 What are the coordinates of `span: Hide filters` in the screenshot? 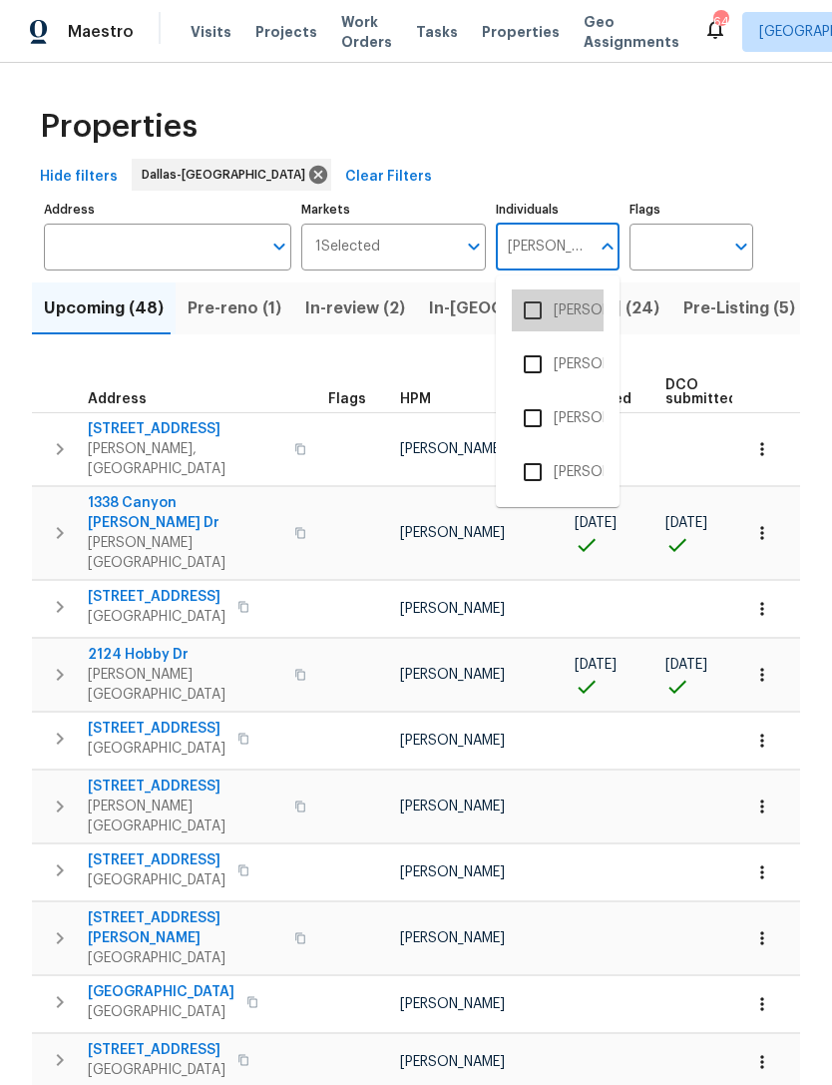 It's located at (79, 177).